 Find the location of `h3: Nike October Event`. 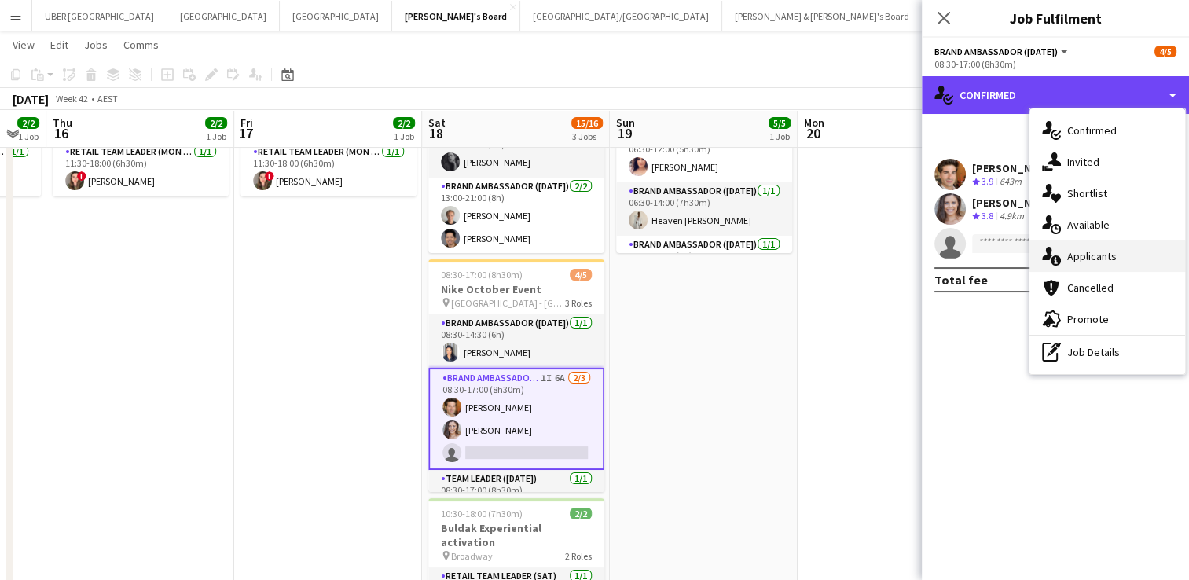

h3: Nike October Event is located at coordinates (517, 289).